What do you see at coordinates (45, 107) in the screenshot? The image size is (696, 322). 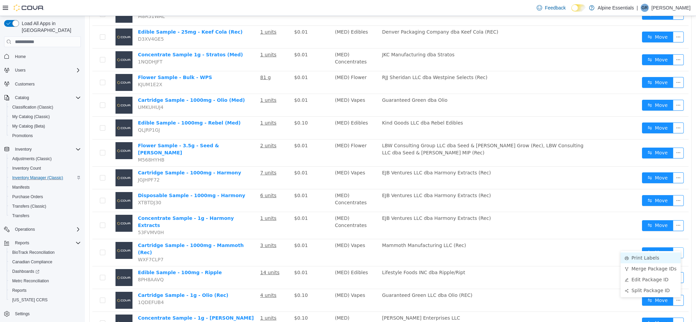 I see `button: Classification (Classic)` at bounding box center [45, 107].